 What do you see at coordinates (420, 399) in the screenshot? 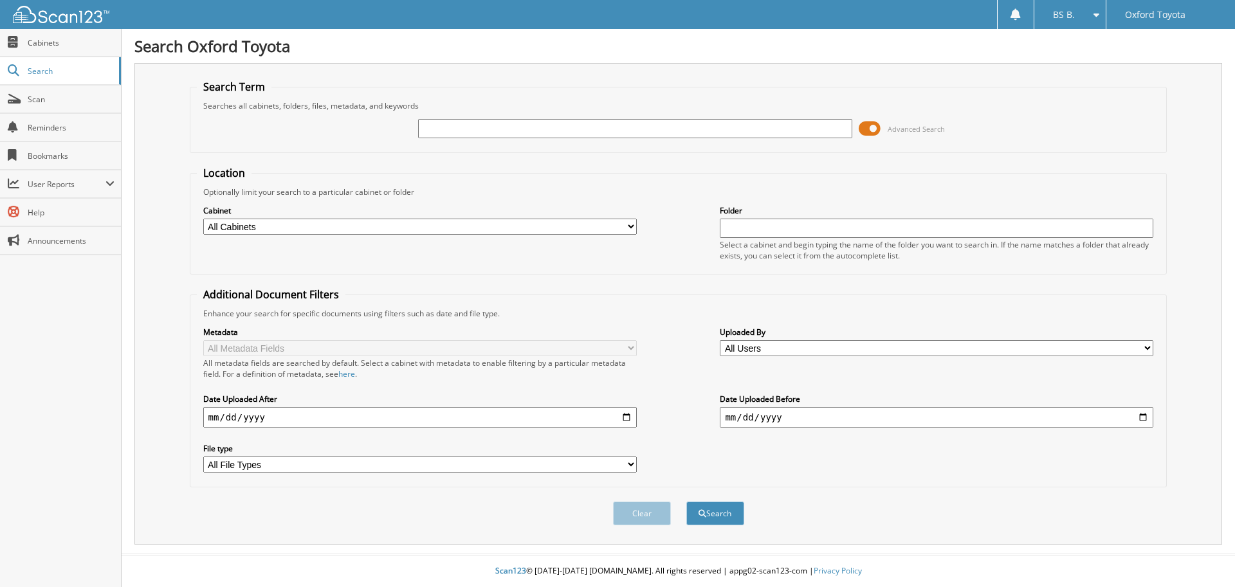
I see `label: Date Uploaded After` at bounding box center [420, 399].